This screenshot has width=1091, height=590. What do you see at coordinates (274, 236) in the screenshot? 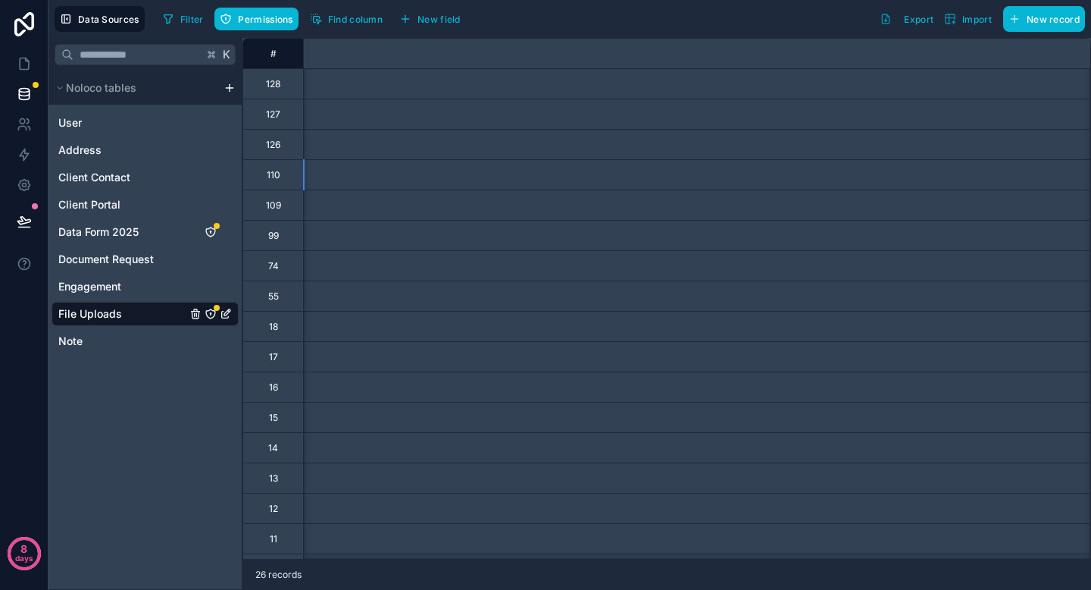
I see `div: 99` at bounding box center [274, 236].